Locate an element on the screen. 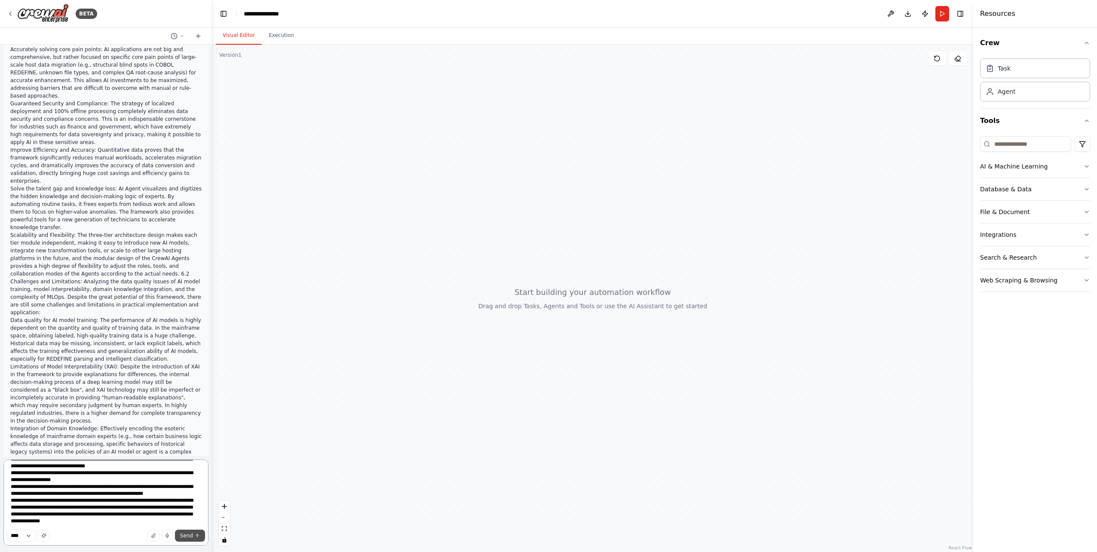 This screenshot has height=552, width=1097. li: Scalability and Flexibility: The three-tier architecture design makes each tier module independen... is located at coordinates (106, 274).